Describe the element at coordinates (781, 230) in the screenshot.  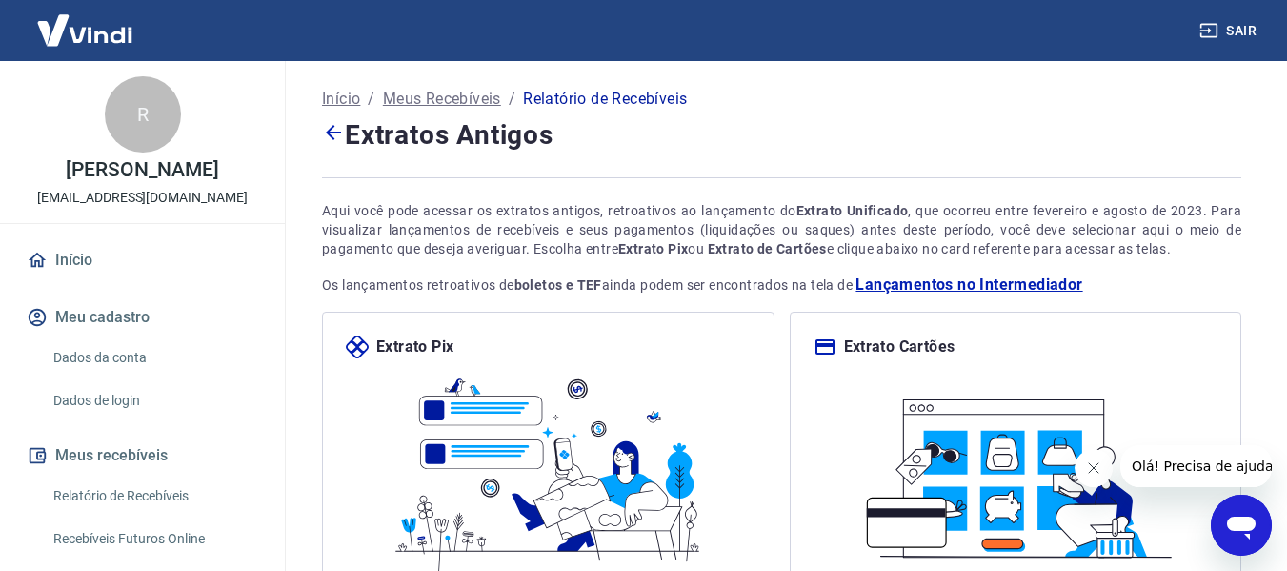
I see `div: Aqui você pode acessar os extratos antigos, retroativos ao lançamento do , que ocorreu entre feve...` at that location.